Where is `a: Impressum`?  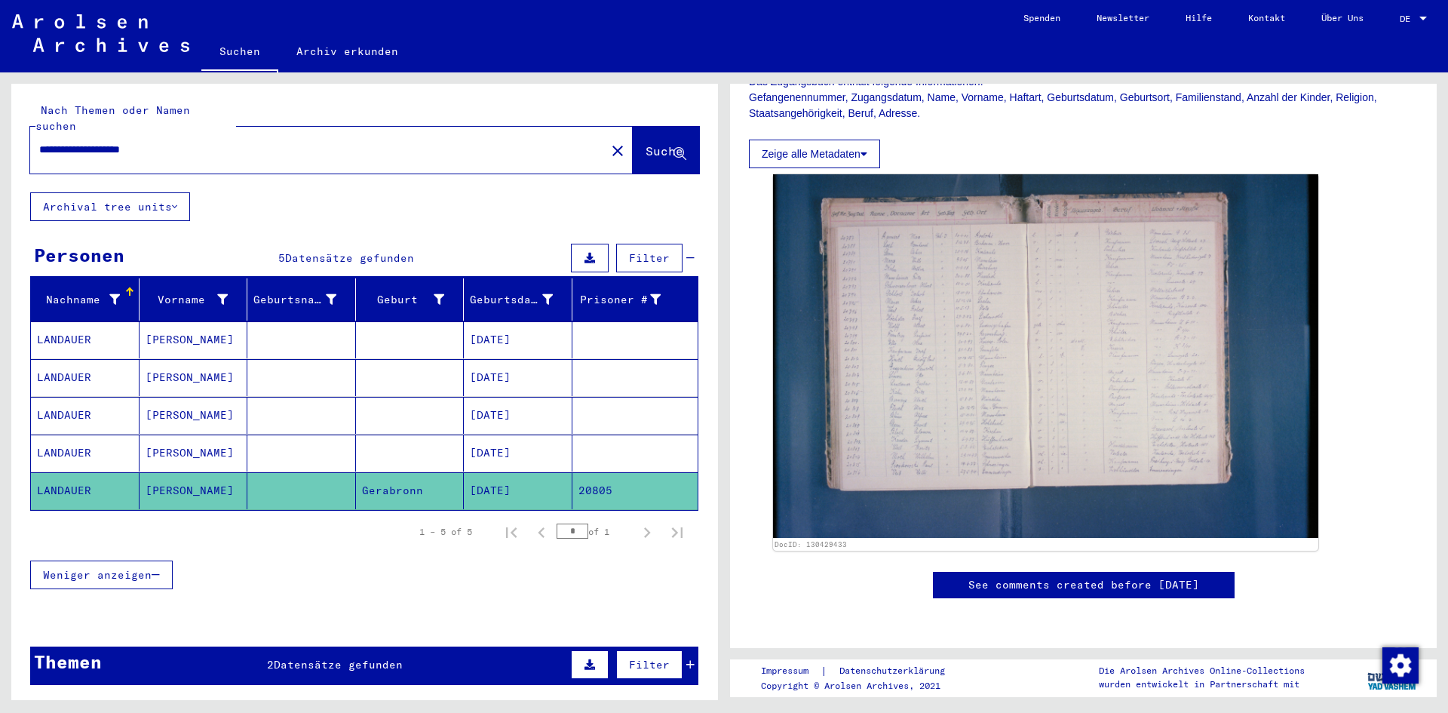 a: Impressum is located at coordinates (790, 671).